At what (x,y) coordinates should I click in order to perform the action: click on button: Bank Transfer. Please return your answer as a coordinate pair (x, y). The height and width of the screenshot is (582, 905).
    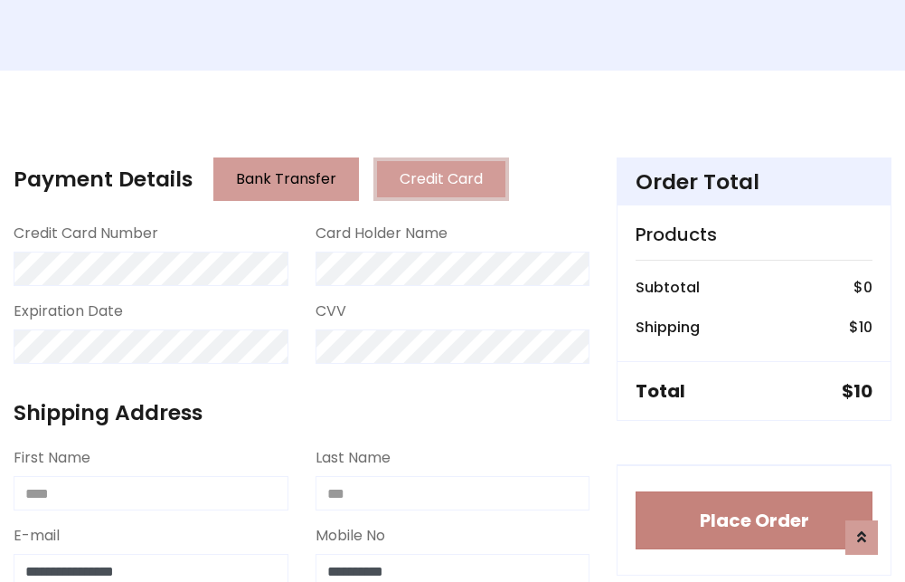
    Looking at the image, I should click on (286, 179).